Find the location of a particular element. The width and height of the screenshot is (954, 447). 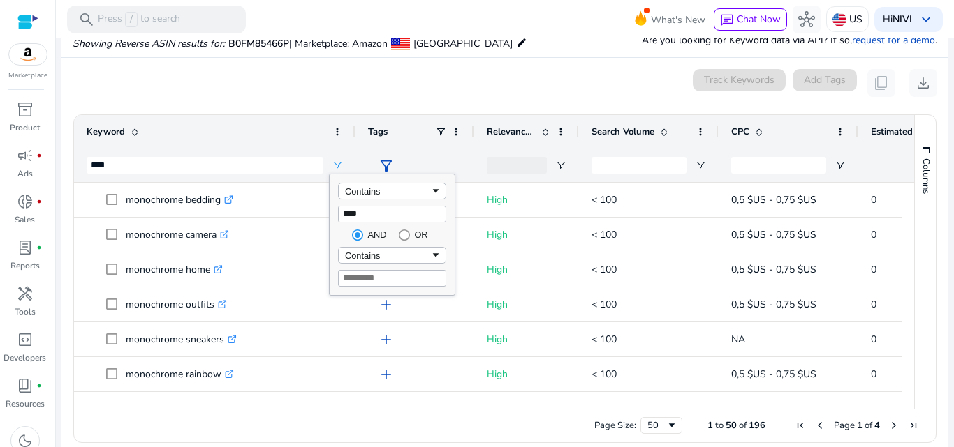

span: download is located at coordinates (923, 83).